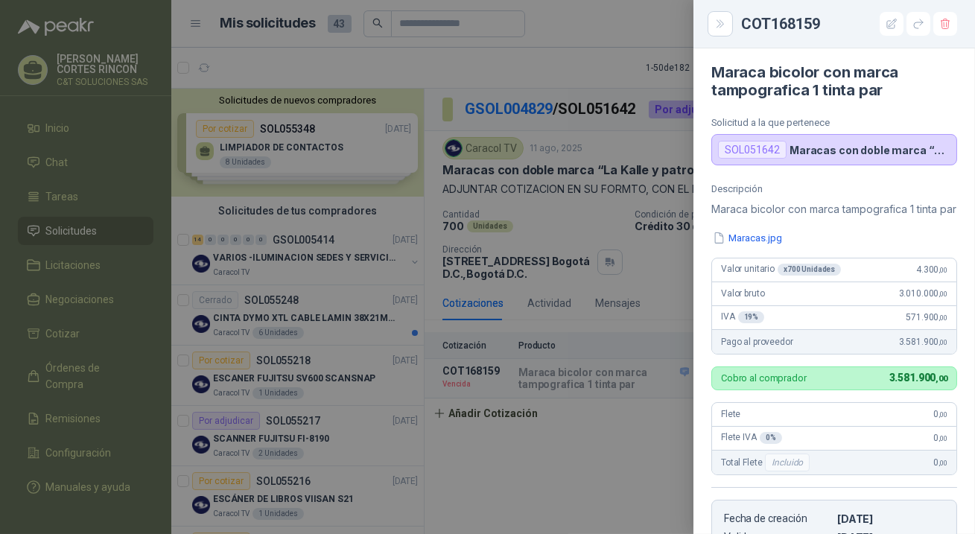 This screenshot has width=975, height=534. I want to click on span: 3.010.000, so click(922, 293).